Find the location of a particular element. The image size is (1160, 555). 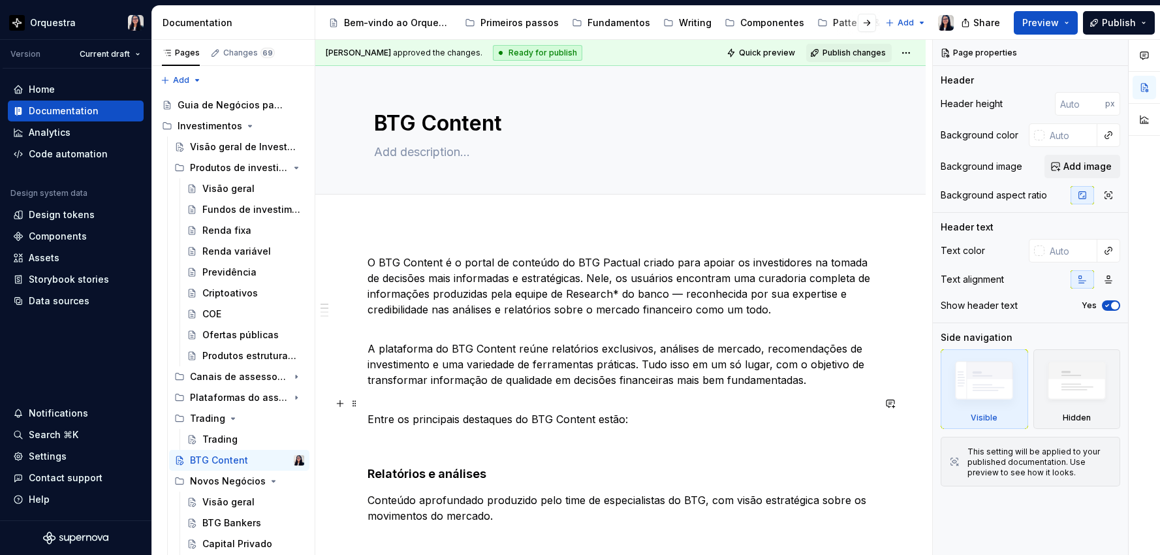

div: Writing is located at coordinates (695, 23).